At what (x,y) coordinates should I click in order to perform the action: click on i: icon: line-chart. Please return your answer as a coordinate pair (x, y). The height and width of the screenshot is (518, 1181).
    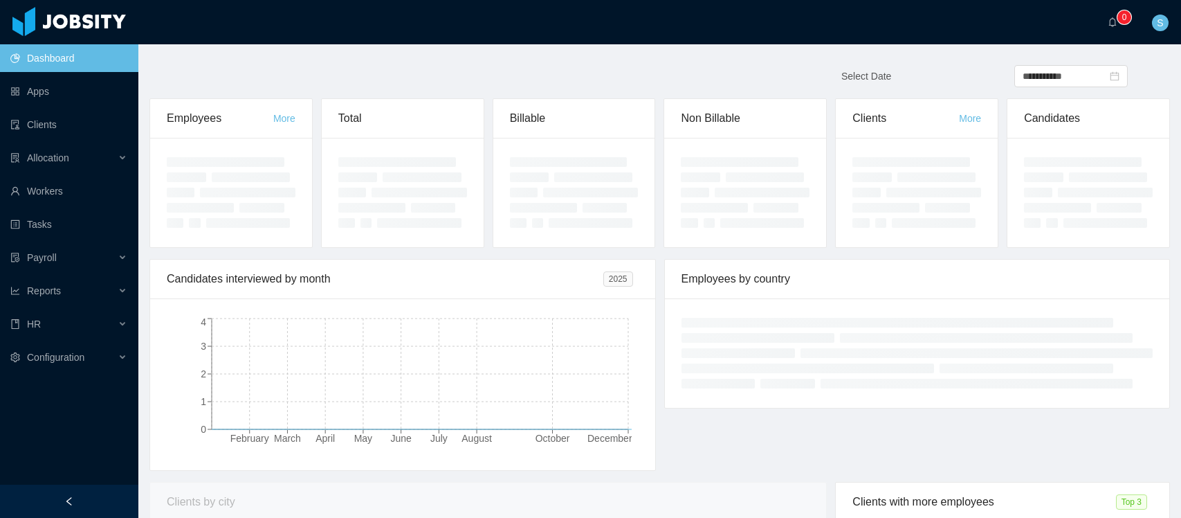
    Looking at the image, I should click on (15, 291).